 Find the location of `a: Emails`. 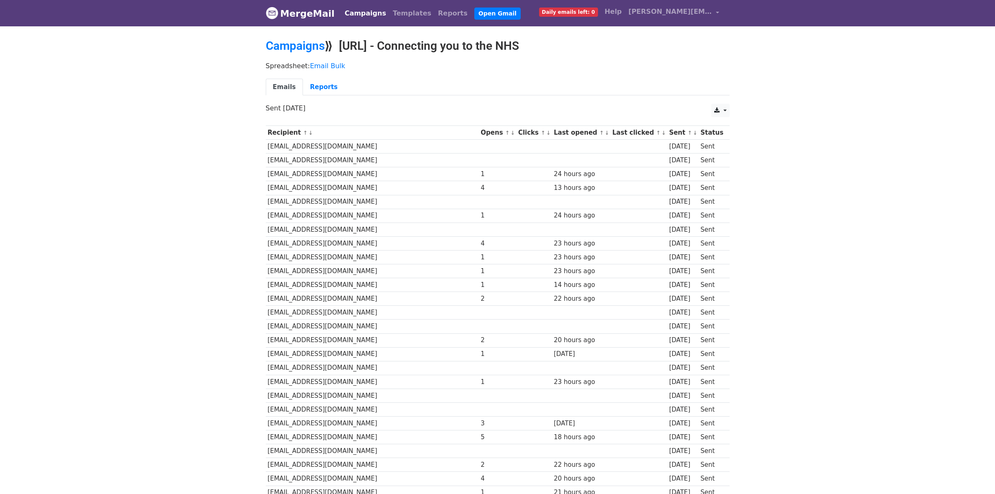

a: Emails is located at coordinates (284, 87).